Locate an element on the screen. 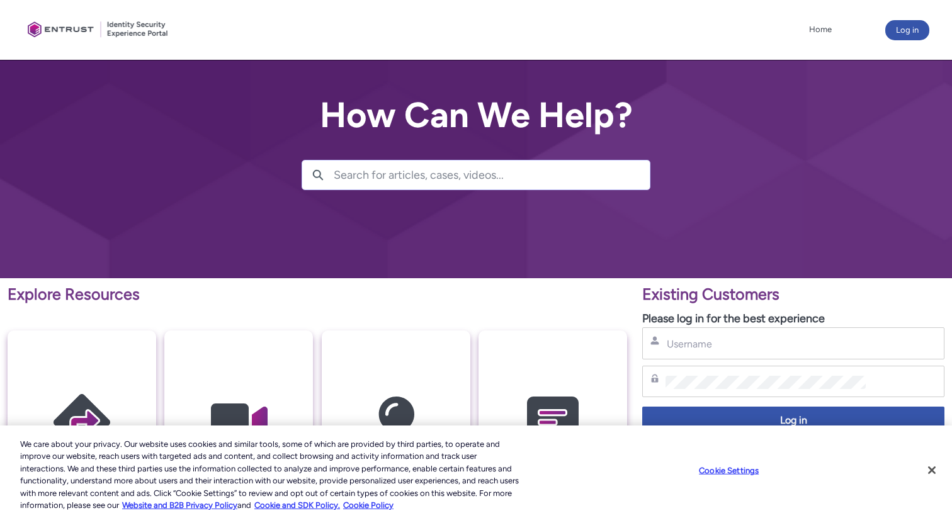 This screenshot has width=952, height=518. button: Cookie Settings is located at coordinates (729, 471).